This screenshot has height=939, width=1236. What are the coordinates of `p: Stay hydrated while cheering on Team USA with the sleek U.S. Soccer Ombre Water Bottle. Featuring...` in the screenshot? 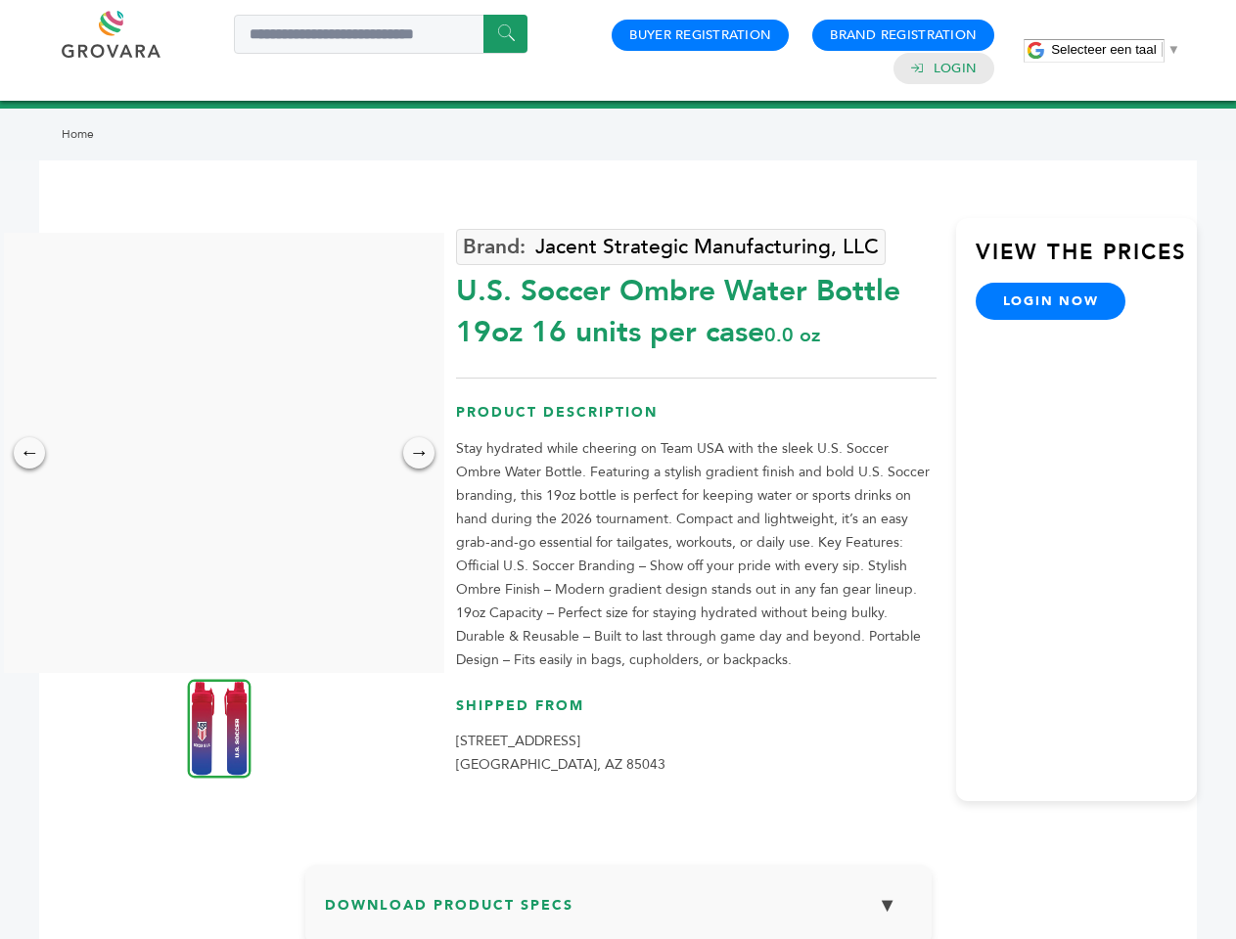 It's located at (696, 555).